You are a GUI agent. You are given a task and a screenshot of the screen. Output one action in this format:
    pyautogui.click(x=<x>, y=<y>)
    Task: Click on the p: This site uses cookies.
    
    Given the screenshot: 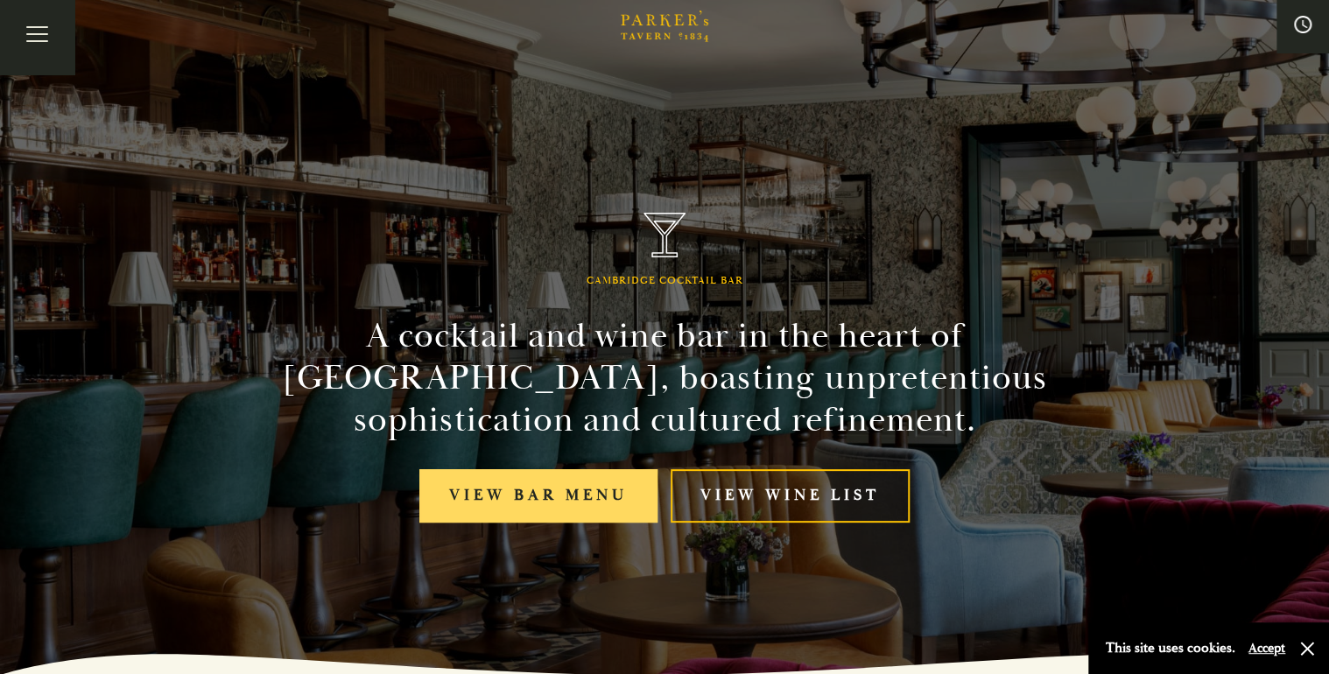 What is the action you would take?
    pyautogui.click(x=1171, y=648)
    